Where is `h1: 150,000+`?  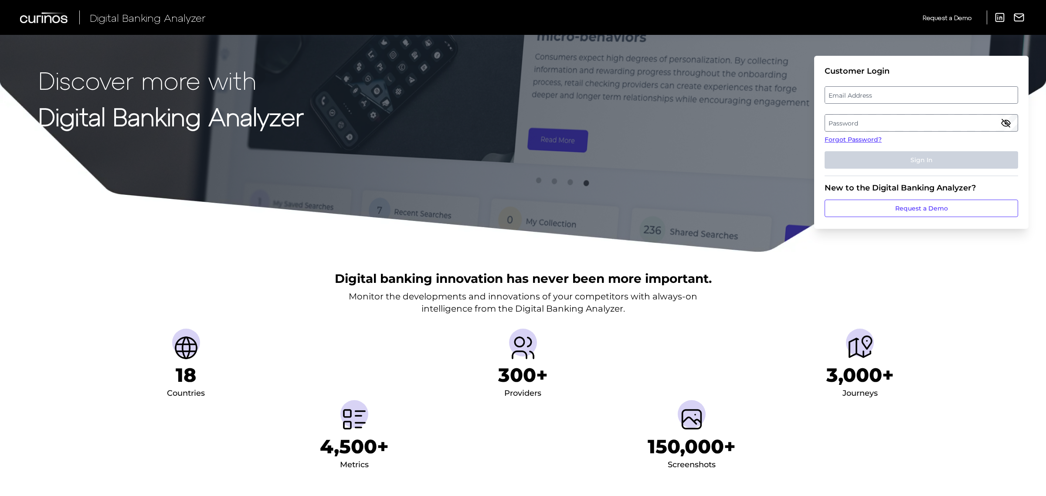 h1: 150,000+ is located at coordinates (692, 446).